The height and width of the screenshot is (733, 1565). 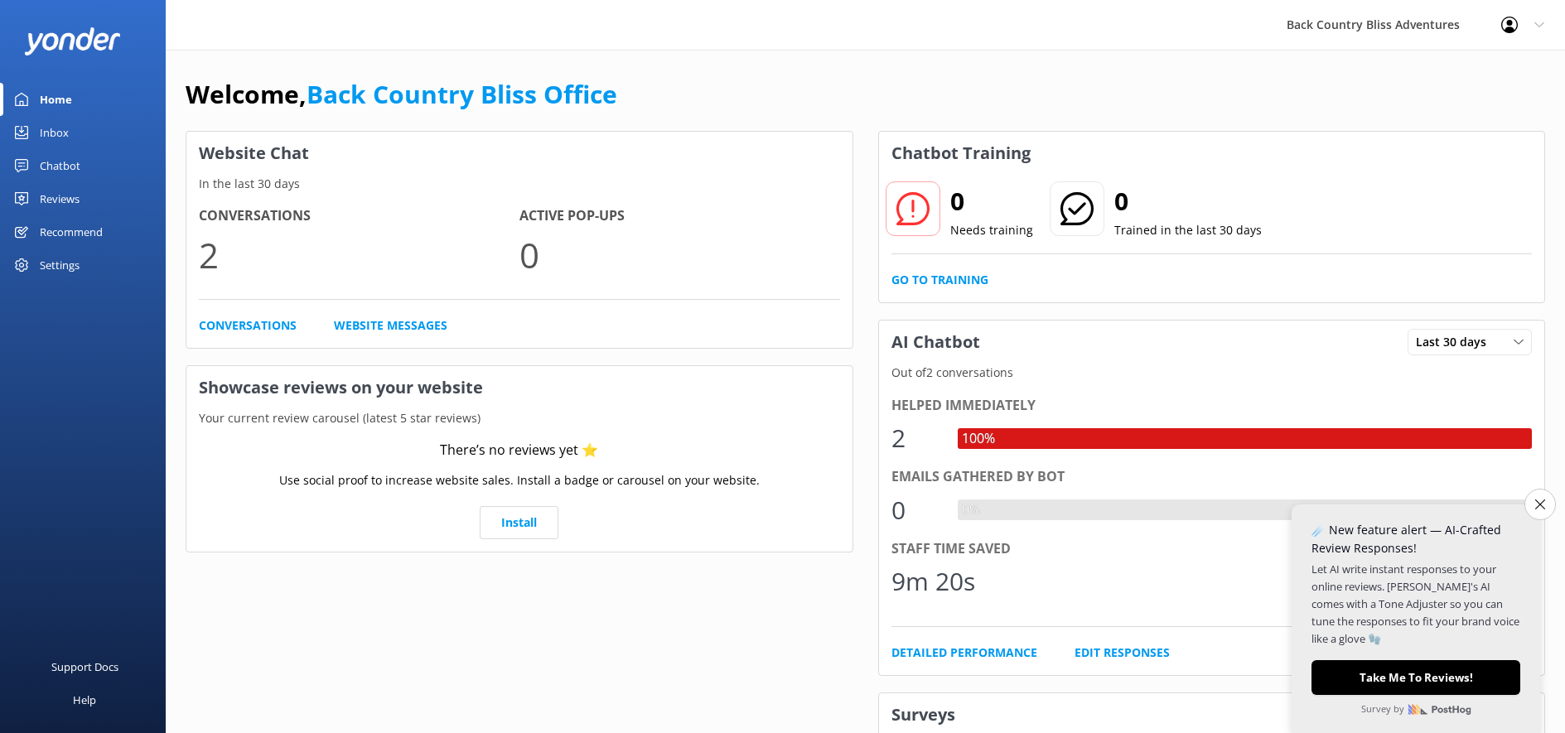 I want to click on h3: AI Chatbot, so click(x=935, y=342).